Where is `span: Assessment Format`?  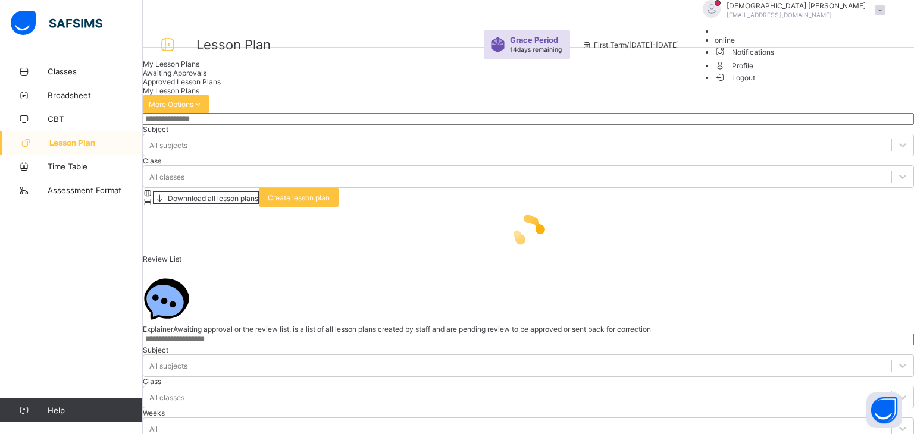 span: Assessment Format is located at coordinates (95, 190).